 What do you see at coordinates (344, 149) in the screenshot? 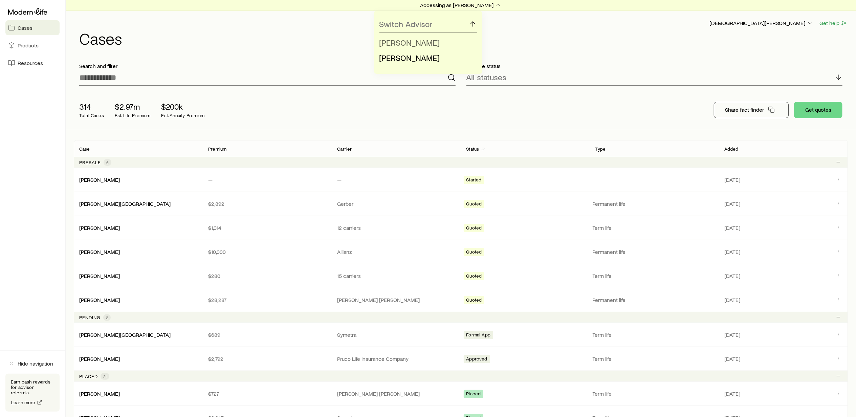
I see `p: Carrier` at bounding box center [344, 149].